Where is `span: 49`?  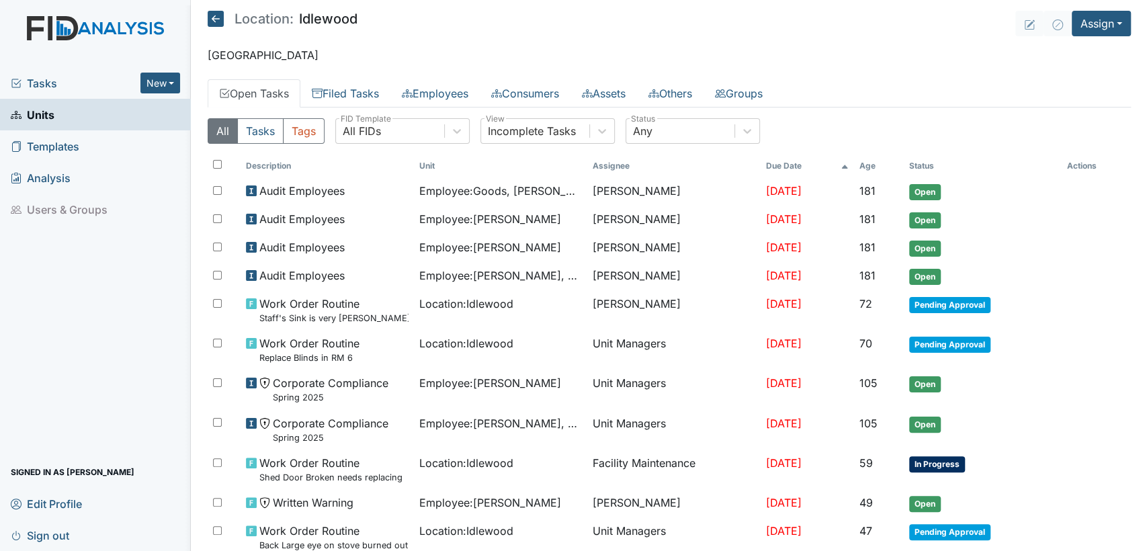
span: 49 is located at coordinates (866, 502).